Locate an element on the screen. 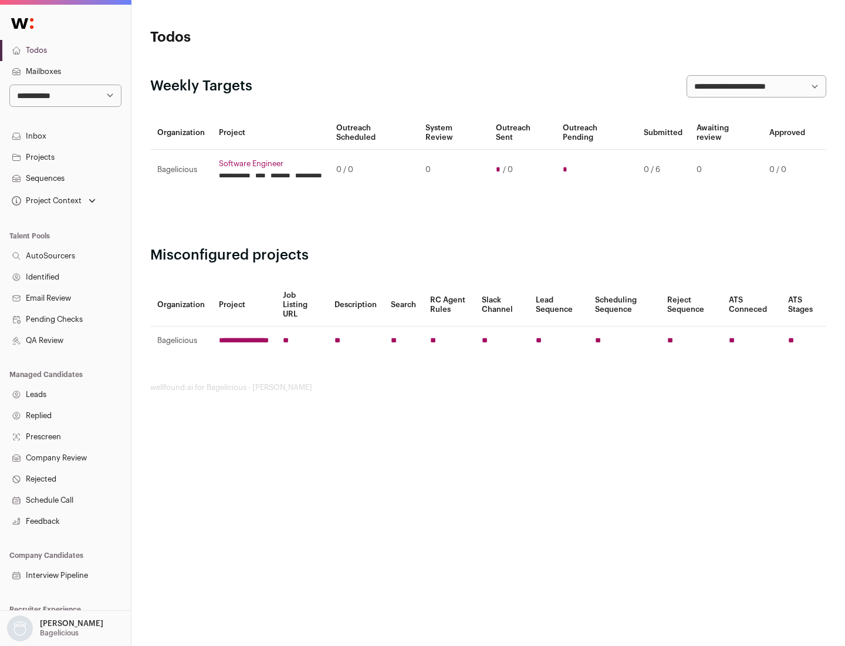  div: Project Context is located at coordinates (45, 201).